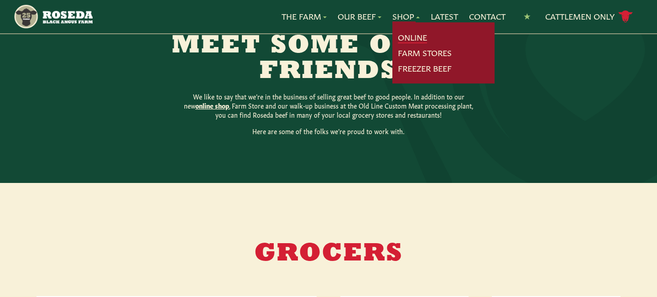  Describe the element at coordinates (304, 16) in the screenshot. I see `a: The Farm` at that location.